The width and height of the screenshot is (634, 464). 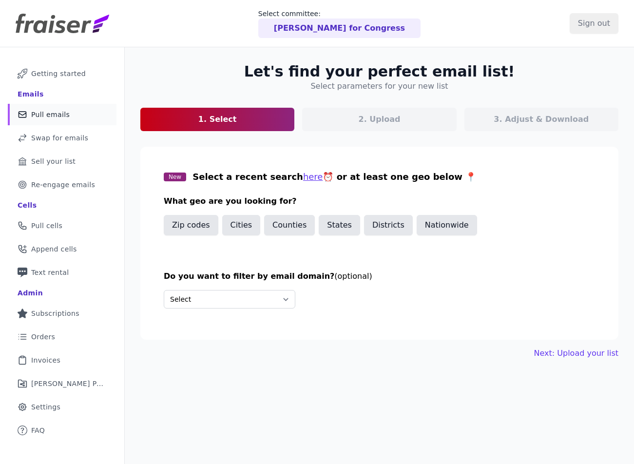 I want to click on span: Pull cells, so click(x=47, y=226).